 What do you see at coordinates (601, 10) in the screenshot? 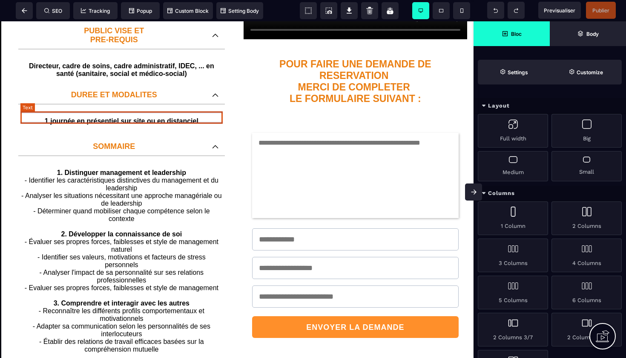
I see `span: Publier` at bounding box center [601, 10].